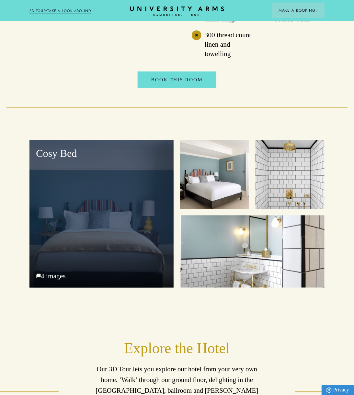 The width and height of the screenshot is (354, 395). Describe the element at coordinates (230, 44) in the screenshot. I see `h3: 300 thread count linen and towelling` at that location.